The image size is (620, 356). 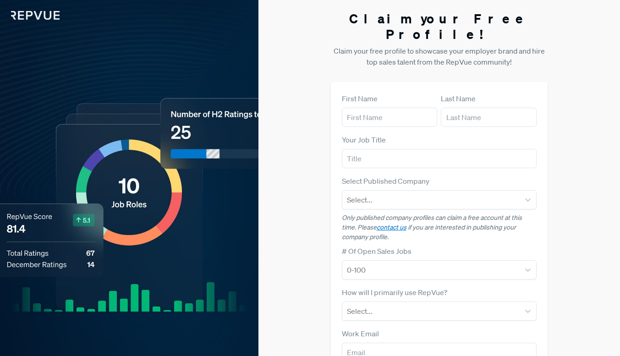 I want to click on h3: Claim your Free Profile!, so click(x=440, y=26).